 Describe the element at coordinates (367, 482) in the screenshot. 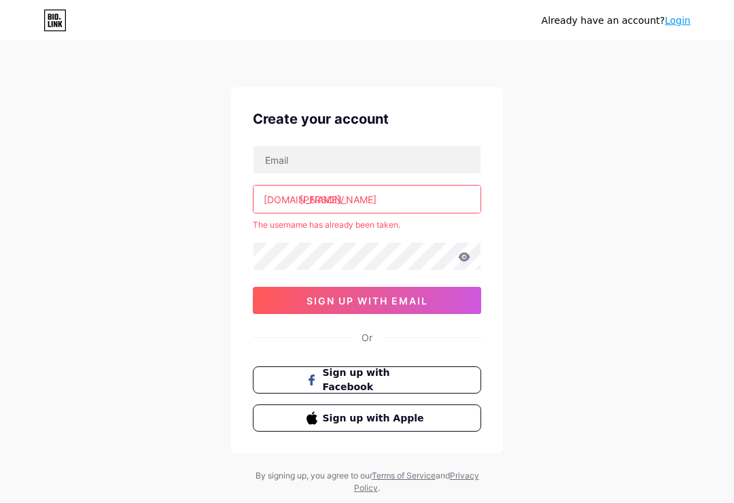

I see `div: By signing up, you agree to our and .` at that location.